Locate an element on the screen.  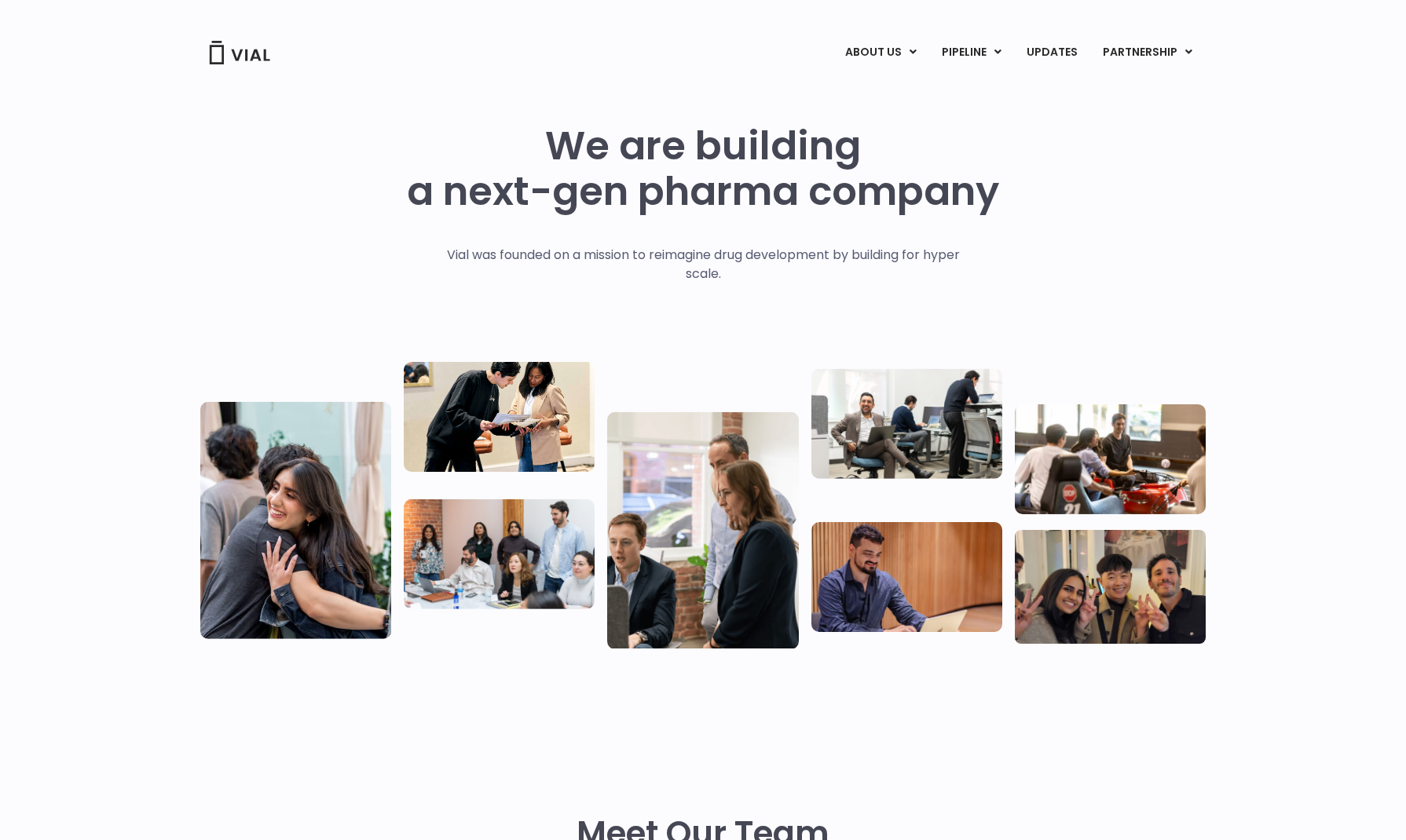
img: Three people working in an office is located at coordinates (906, 423).